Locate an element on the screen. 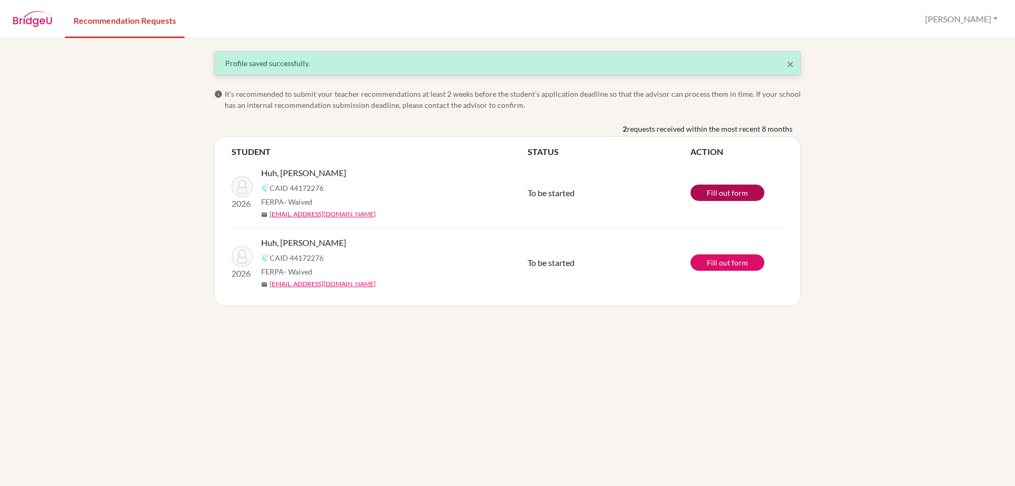 The image size is (1015, 486). th: STATUS is located at coordinates (609, 152).